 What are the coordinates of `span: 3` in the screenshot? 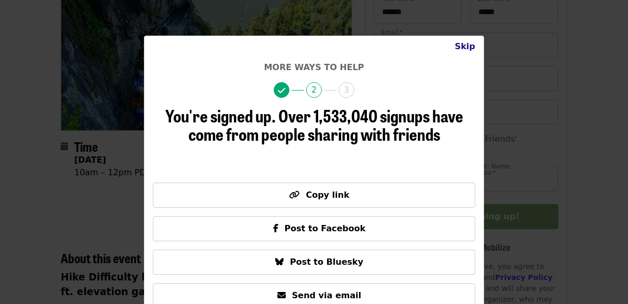 It's located at (346, 90).